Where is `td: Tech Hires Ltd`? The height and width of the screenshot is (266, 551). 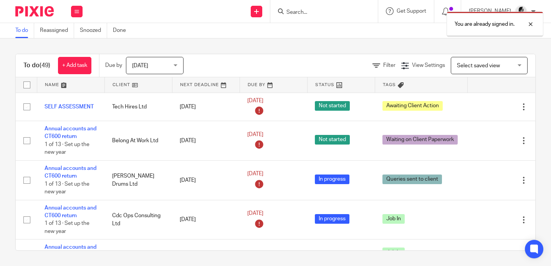
td: Tech Hires Ltd is located at coordinates (138, 107).